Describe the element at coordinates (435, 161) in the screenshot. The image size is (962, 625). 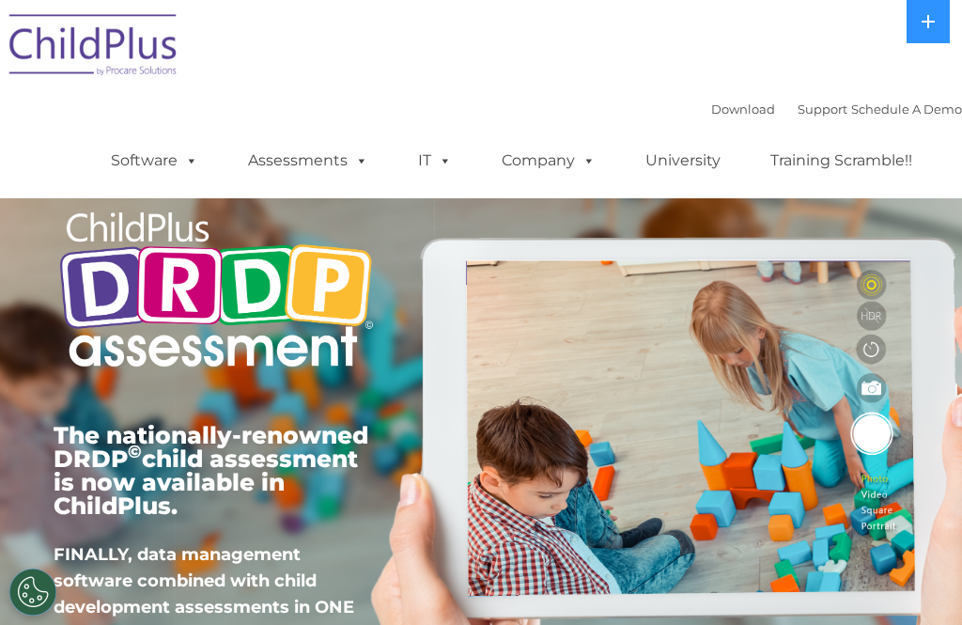
I see `a: IT` at that location.